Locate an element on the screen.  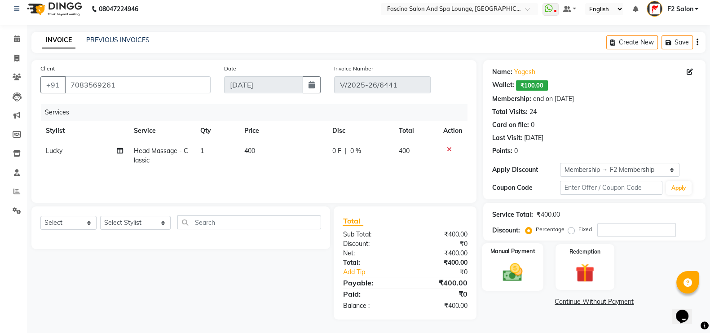
th: Total is located at coordinates (416, 131).